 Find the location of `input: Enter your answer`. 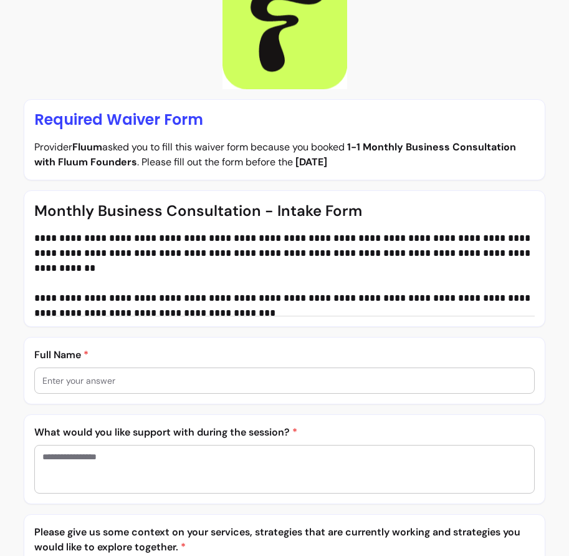

input: Enter your answer is located at coordinates (284, 380).